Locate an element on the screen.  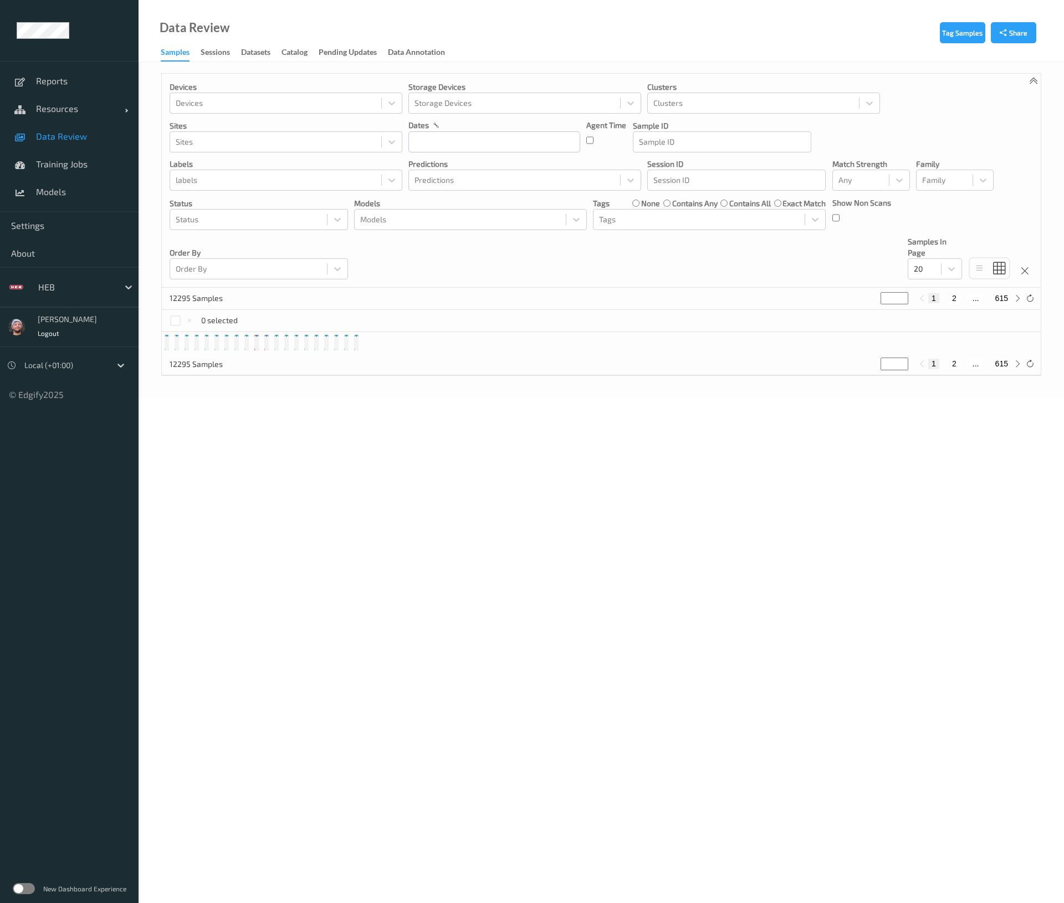
p: labels is located at coordinates (286, 164).